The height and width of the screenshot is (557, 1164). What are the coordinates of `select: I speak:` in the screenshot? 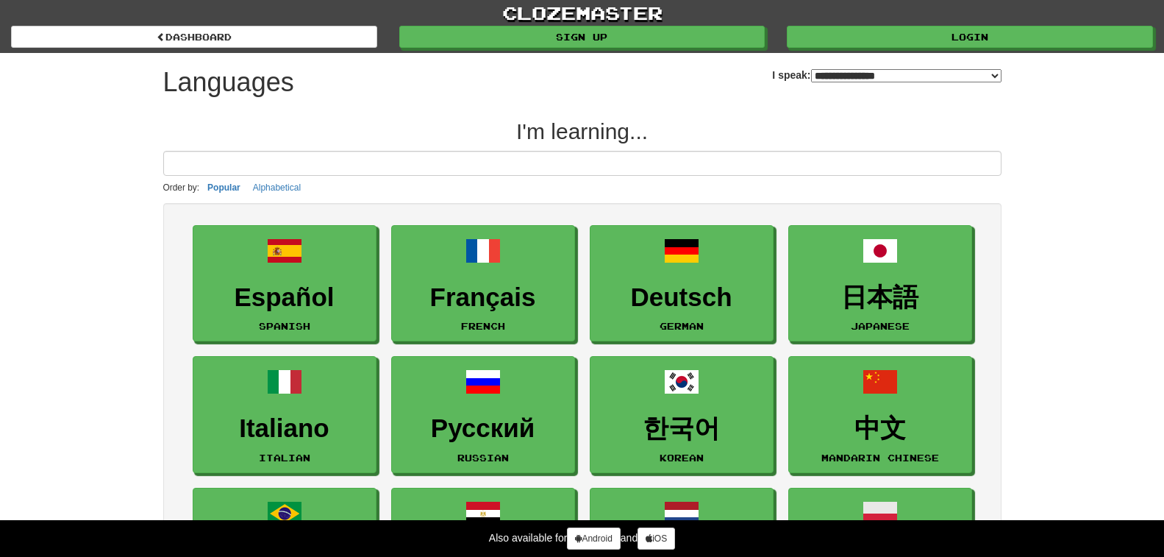 It's located at (906, 76).